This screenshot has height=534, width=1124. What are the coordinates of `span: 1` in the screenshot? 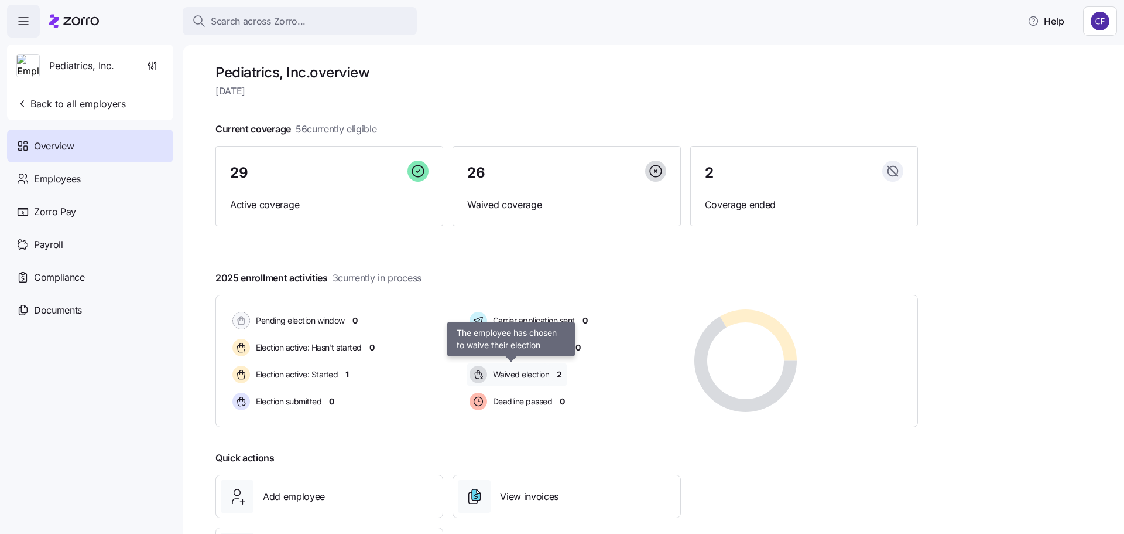 It's located at (347, 374).